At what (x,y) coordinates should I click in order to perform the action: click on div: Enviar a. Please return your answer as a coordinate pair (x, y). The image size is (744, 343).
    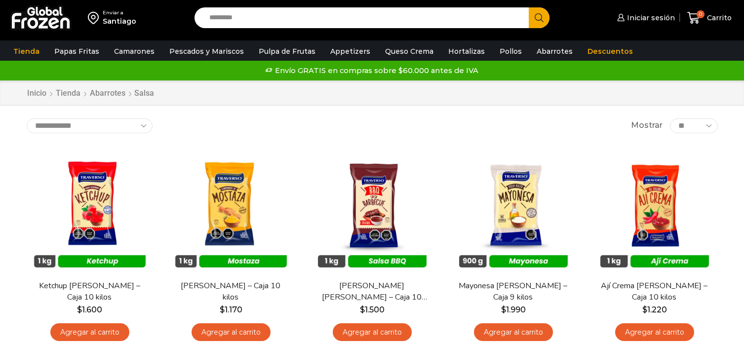
    Looking at the image, I should click on (120, 13).